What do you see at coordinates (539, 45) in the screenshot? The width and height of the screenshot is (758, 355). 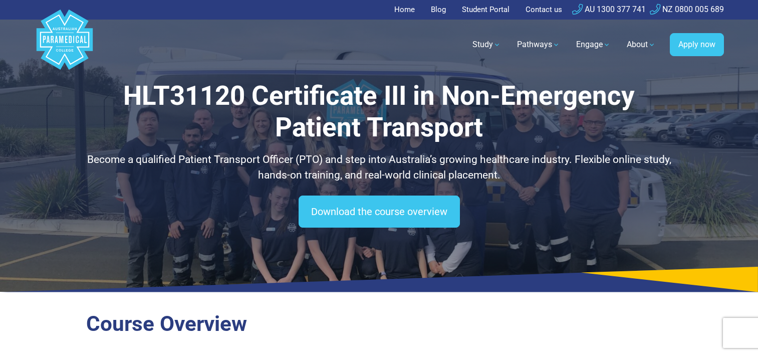 I see `a: Pathways` at bounding box center [539, 45].